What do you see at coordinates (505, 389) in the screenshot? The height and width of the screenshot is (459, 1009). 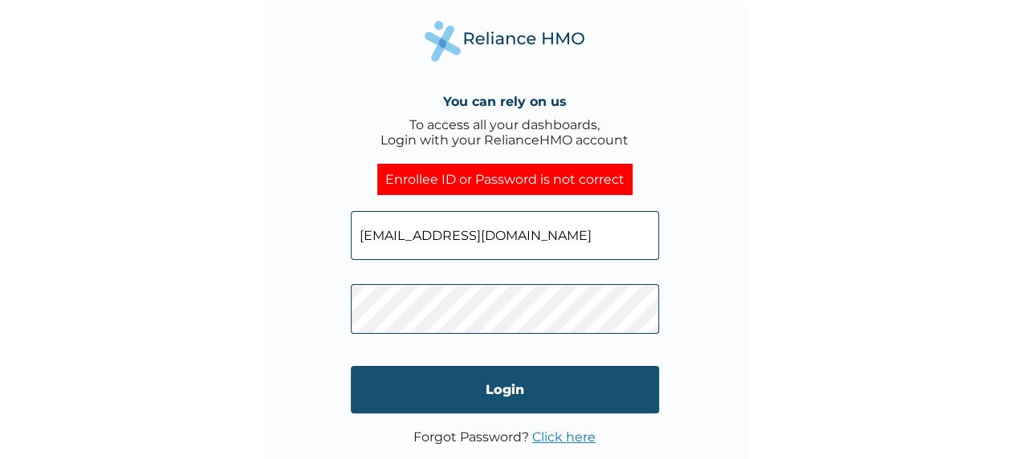 I see `input: Login` at bounding box center [505, 389].